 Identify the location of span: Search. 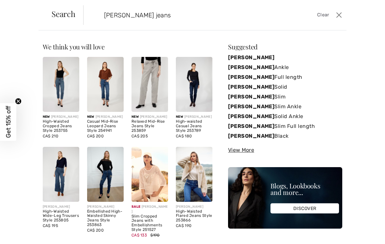
(63, 14).